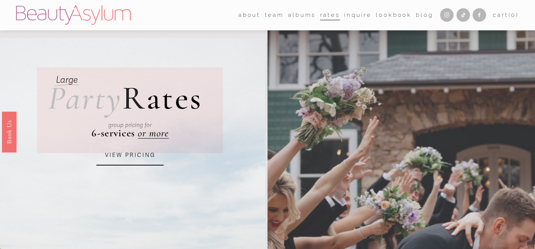  Describe the element at coordinates (130, 155) in the screenshot. I see `a: VIEW PRICING` at that location.